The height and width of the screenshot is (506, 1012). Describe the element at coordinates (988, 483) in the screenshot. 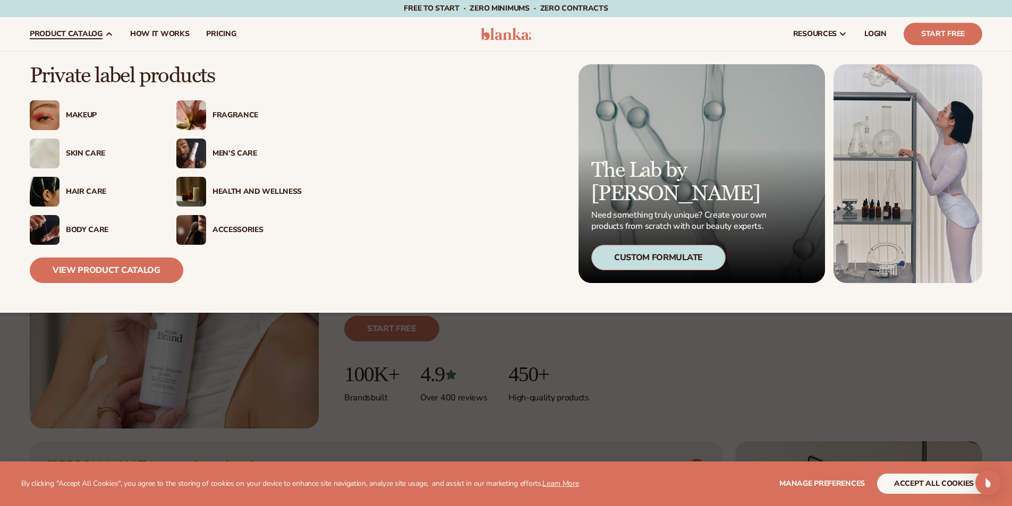

I see `div: Open Intercom Messenger` at that location.